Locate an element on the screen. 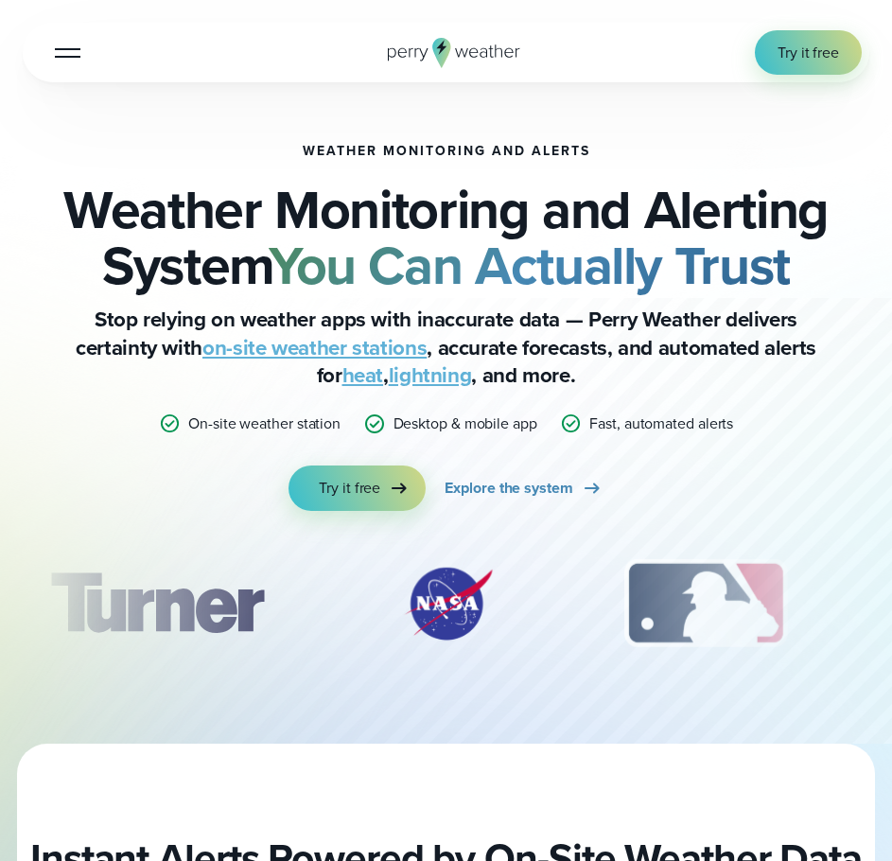 The image size is (892, 861). strong: You Can Actually Trust is located at coordinates (529, 265).